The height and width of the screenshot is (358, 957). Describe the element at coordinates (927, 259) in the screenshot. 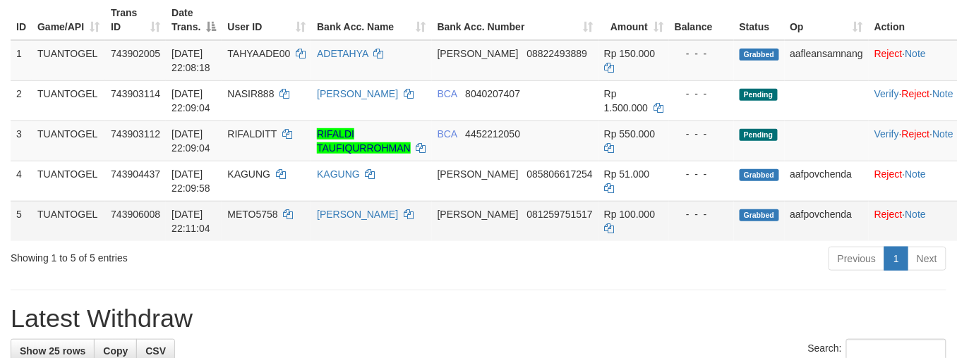

I see `a: Next` at that location.